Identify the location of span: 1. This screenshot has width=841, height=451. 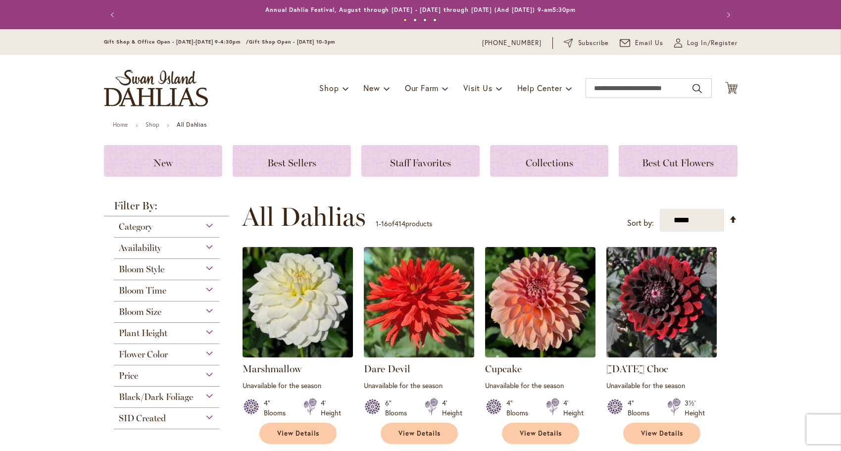
(377, 223).